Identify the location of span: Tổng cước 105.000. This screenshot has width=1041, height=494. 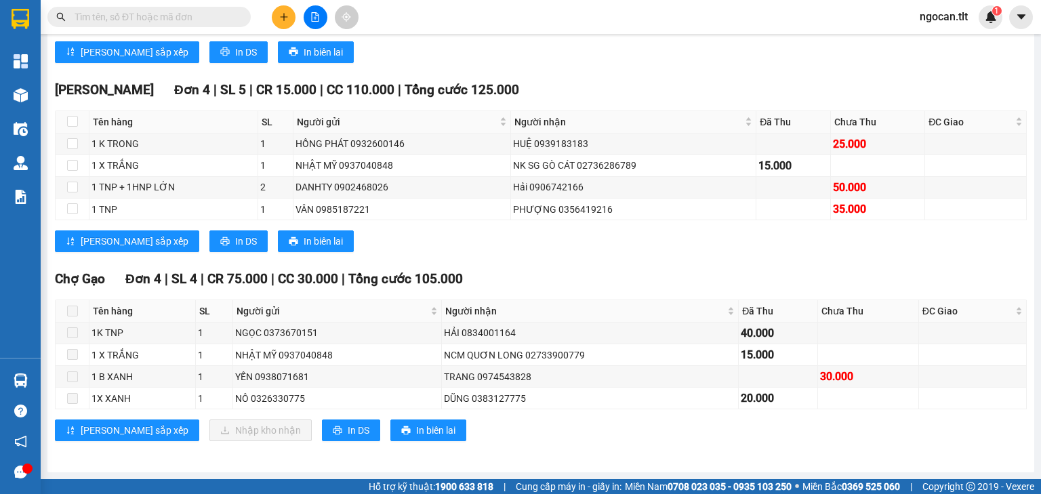
(405, 279).